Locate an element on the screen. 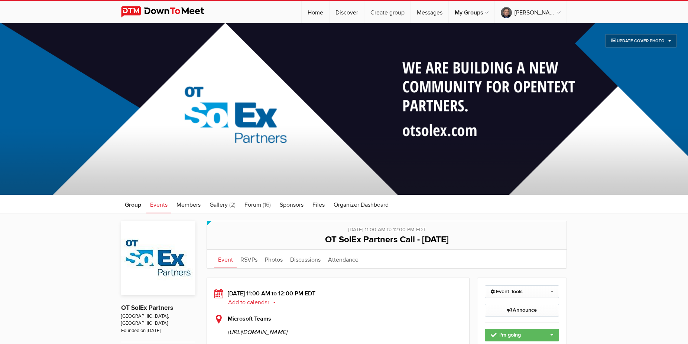  a: I'm going is located at coordinates (522, 335).